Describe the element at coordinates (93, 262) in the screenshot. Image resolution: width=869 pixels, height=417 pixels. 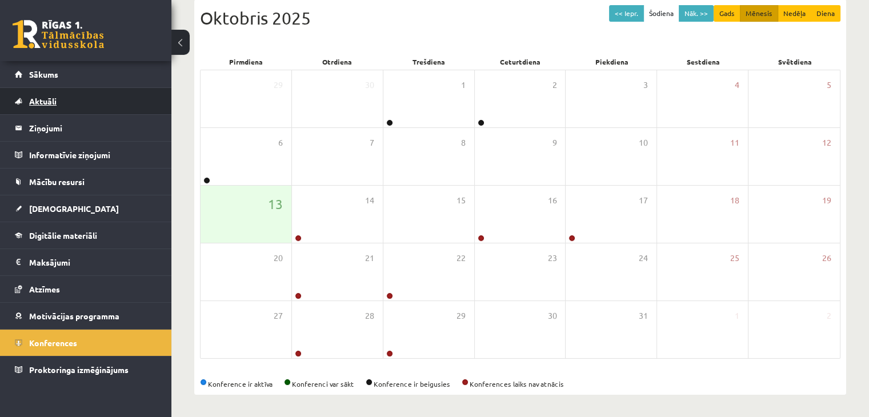
I see `legend: Maksājumi` at that location.